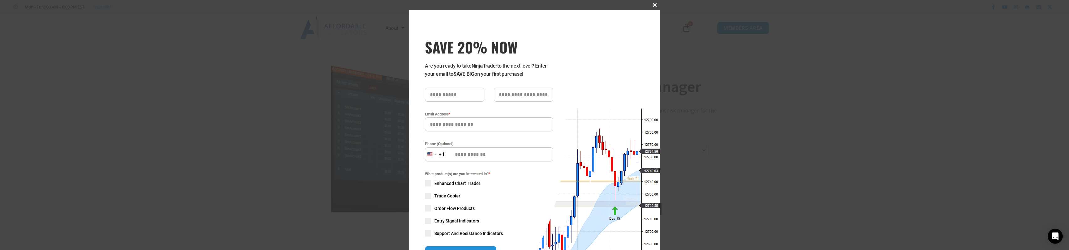 Image resolution: width=1069 pixels, height=250 pixels. Describe the element at coordinates (489, 144) in the screenshot. I see `label: Phone (Optional)` at that location.